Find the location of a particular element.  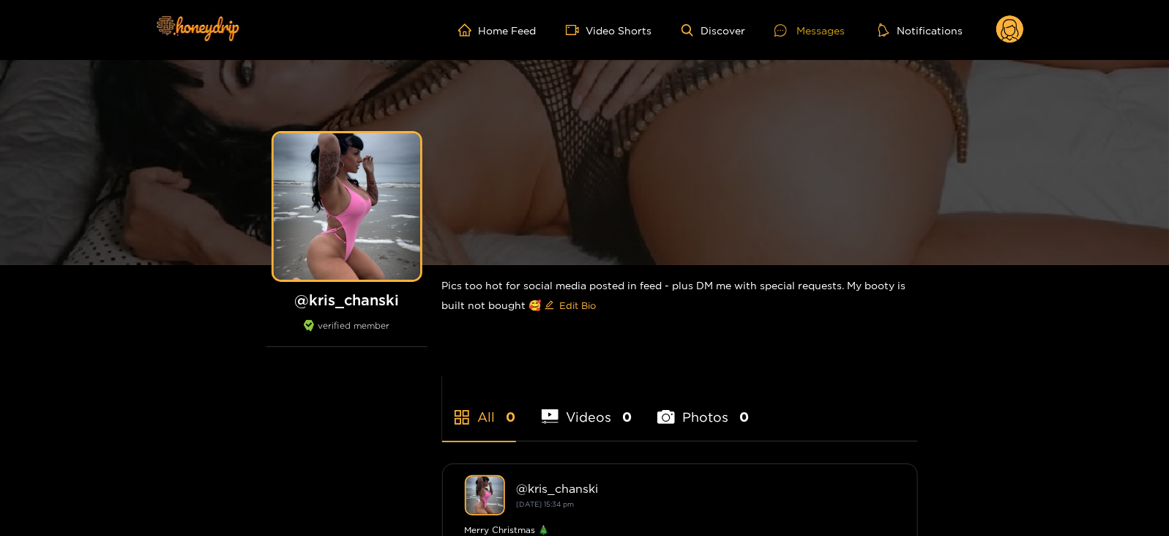

div: @ kris_chanski is located at coordinates (705, 488).